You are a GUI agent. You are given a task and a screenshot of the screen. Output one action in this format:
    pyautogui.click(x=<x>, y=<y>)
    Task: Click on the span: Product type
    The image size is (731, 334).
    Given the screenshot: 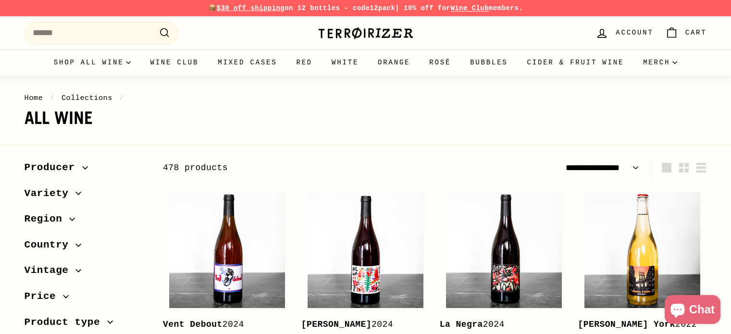 What is the action you would take?
    pyautogui.click(x=66, y=322)
    